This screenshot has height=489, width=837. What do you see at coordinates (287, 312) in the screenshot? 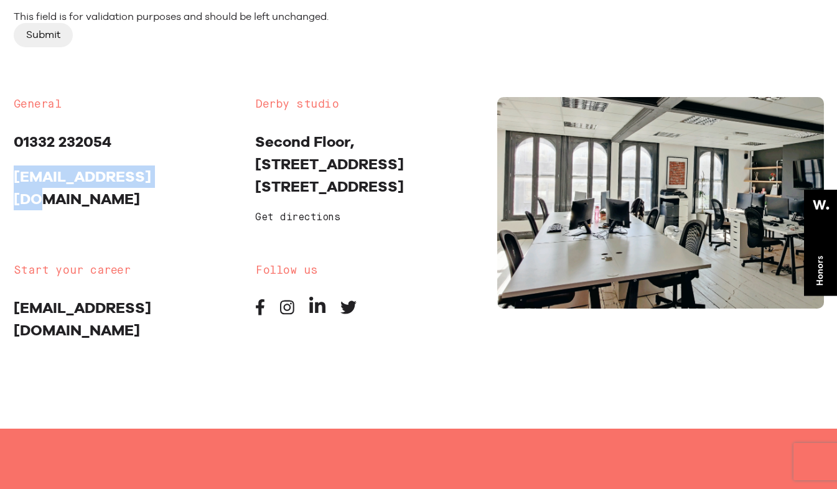
I see `a: Instagram` at bounding box center [287, 312].